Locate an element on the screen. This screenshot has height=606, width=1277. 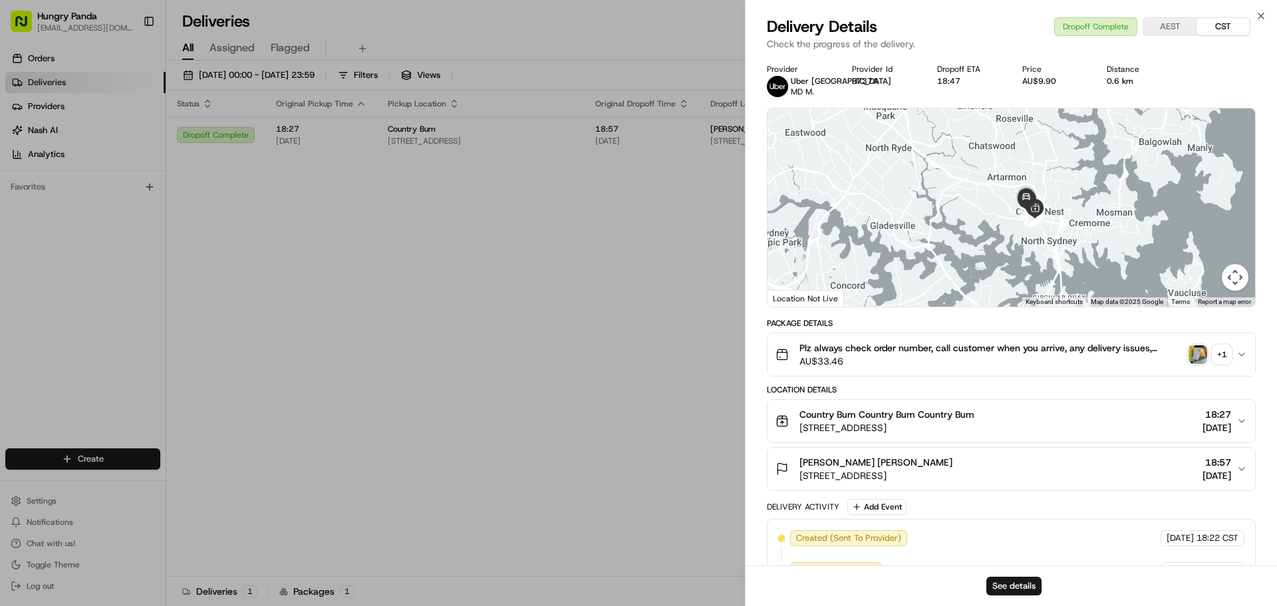
span: MD M. is located at coordinates (802, 92).